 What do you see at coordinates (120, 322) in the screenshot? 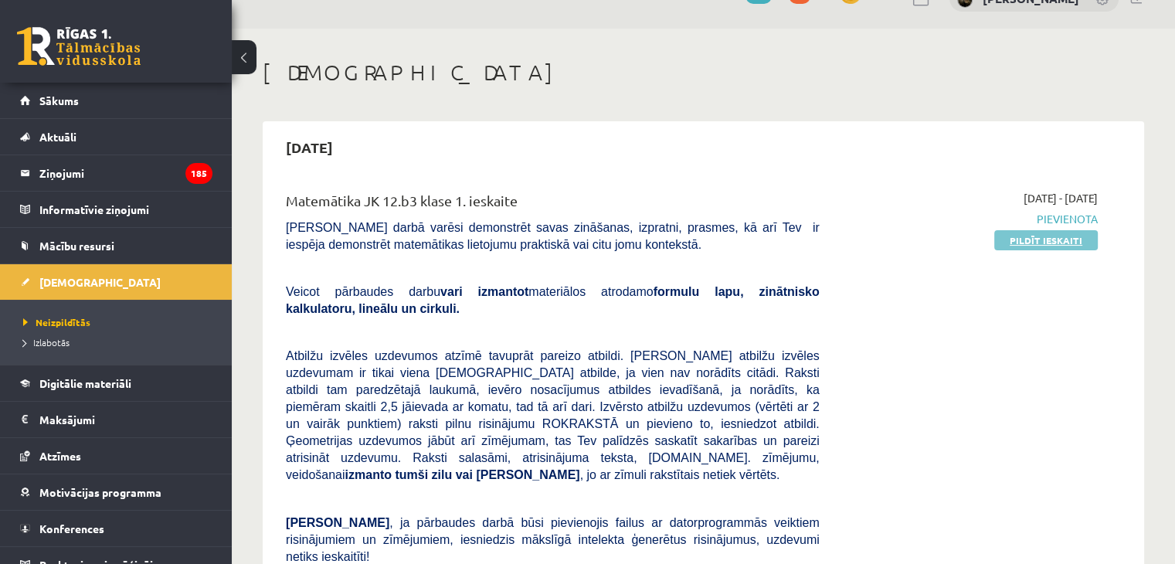
I see `a: Neizpildītās` at bounding box center [120, 322].